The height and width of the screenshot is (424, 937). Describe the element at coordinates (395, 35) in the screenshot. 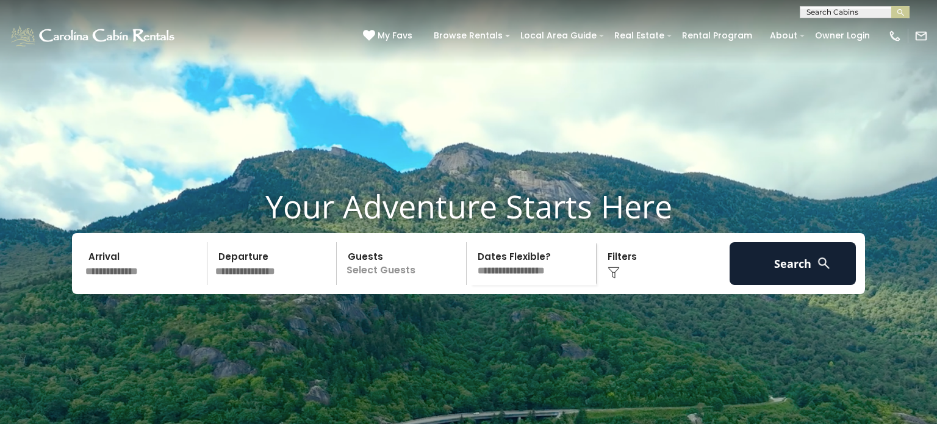

I see `span: My Favs` at that location.